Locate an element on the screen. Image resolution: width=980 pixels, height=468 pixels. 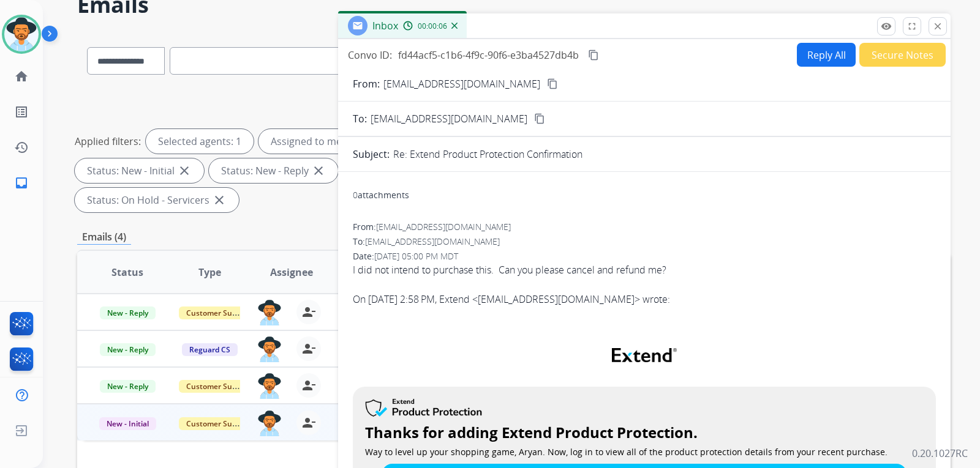
img: avatar is located at coordinates (21, 34).